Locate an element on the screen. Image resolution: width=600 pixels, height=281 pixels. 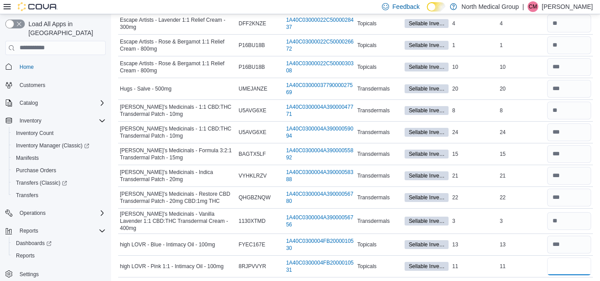
a: Inventory Manager (Classic) is located at coordinates (59, 146).